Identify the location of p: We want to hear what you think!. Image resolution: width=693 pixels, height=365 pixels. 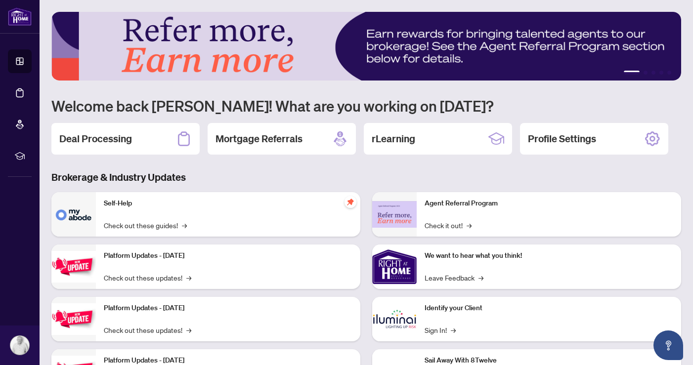
(549, 256).